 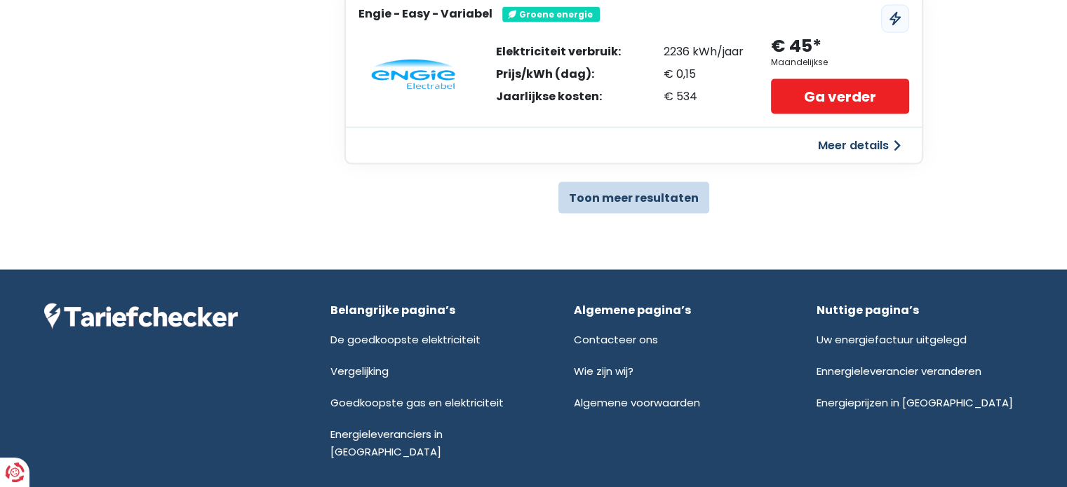 What do you see at coordinates (796, 46) in the screenshot?
I see `div: € 45*` at bounding box center [796, 46].